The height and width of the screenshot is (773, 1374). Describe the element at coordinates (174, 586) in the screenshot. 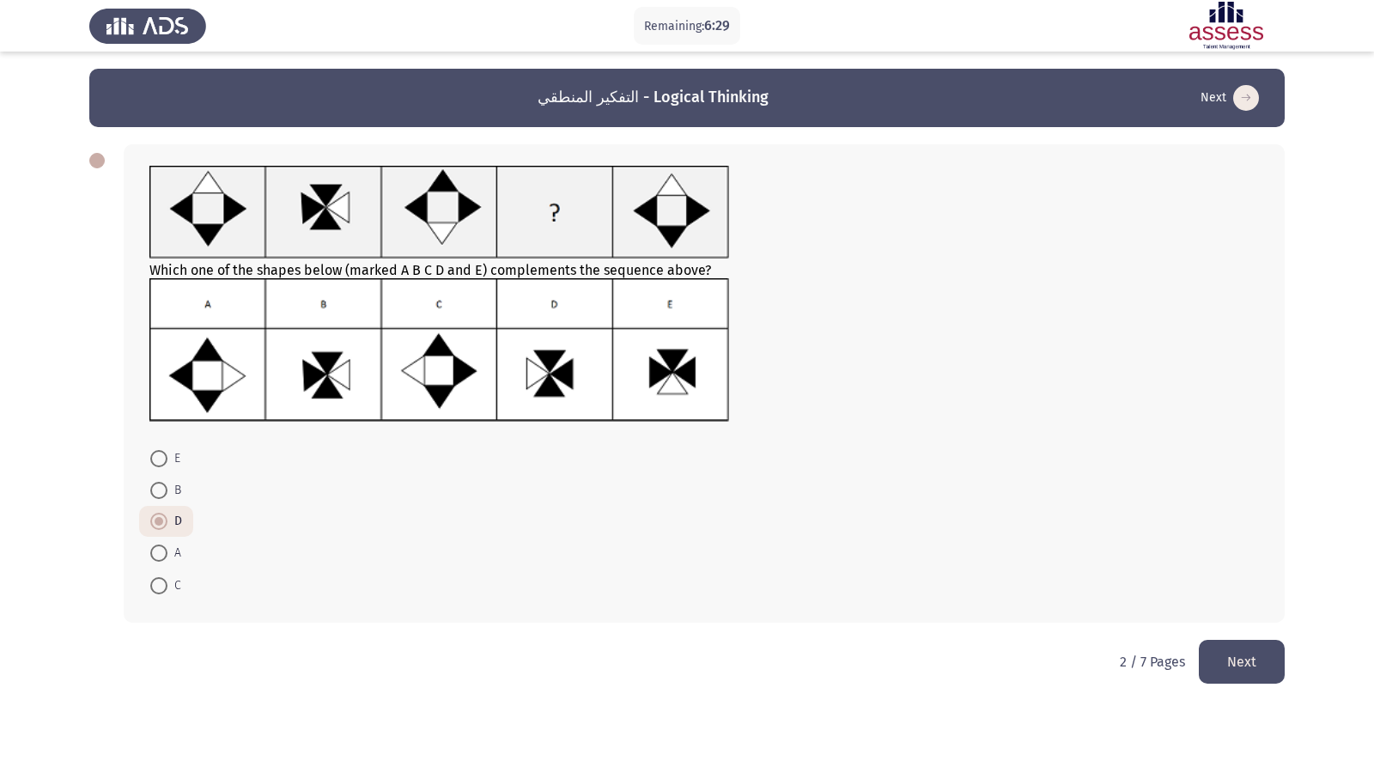

I see `span: C` at that location.